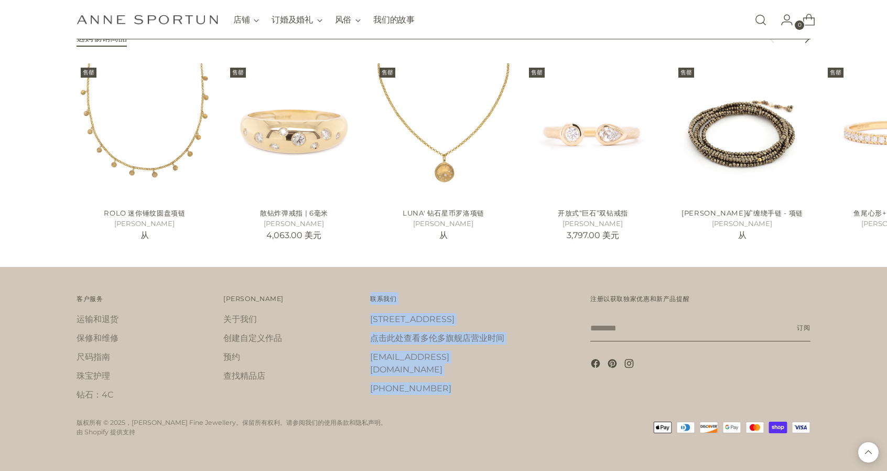 The width and height of the screenshot is (887, 471). Describe the element at coordinates (347, 20) in the screenshot. I see `button: 风俗` at that location.